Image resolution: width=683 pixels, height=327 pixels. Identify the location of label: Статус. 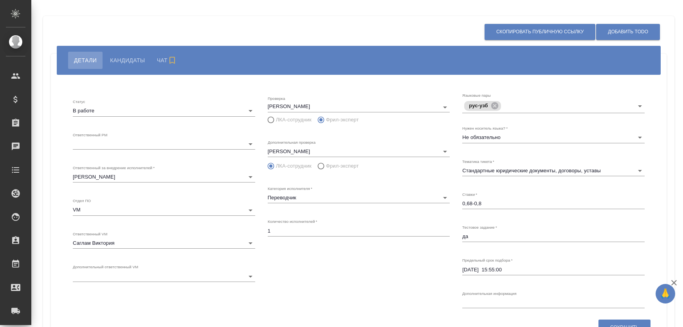
(79, 102).